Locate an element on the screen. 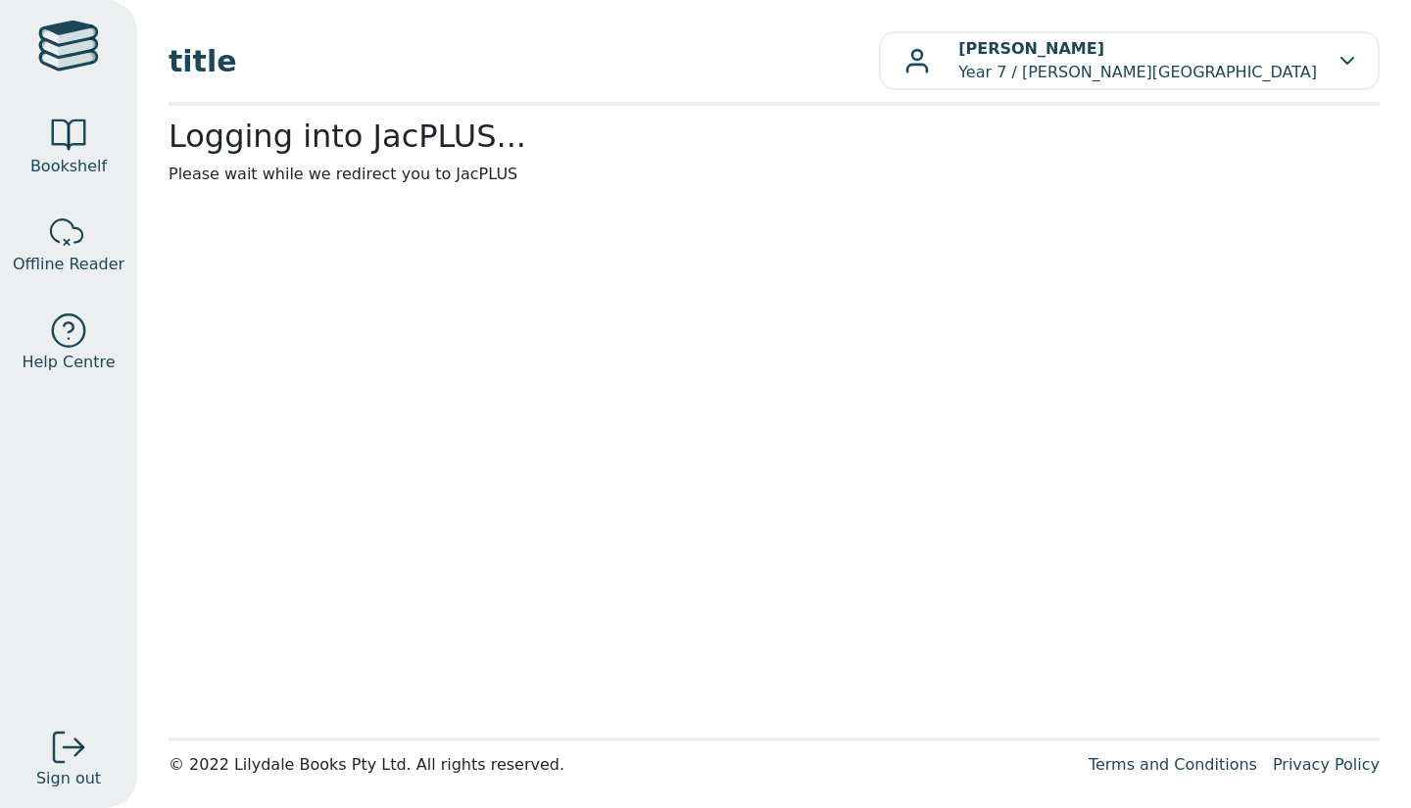  span: title is located at coordinates (523, 61).